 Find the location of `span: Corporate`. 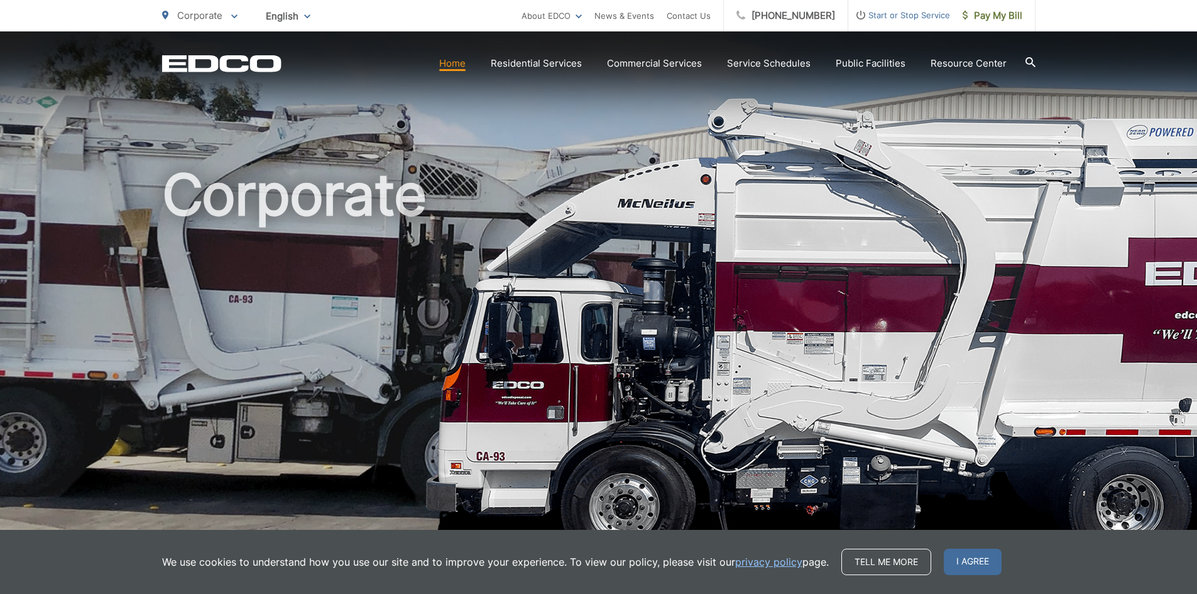

span: Corporate is located at coordinates (200, 15).